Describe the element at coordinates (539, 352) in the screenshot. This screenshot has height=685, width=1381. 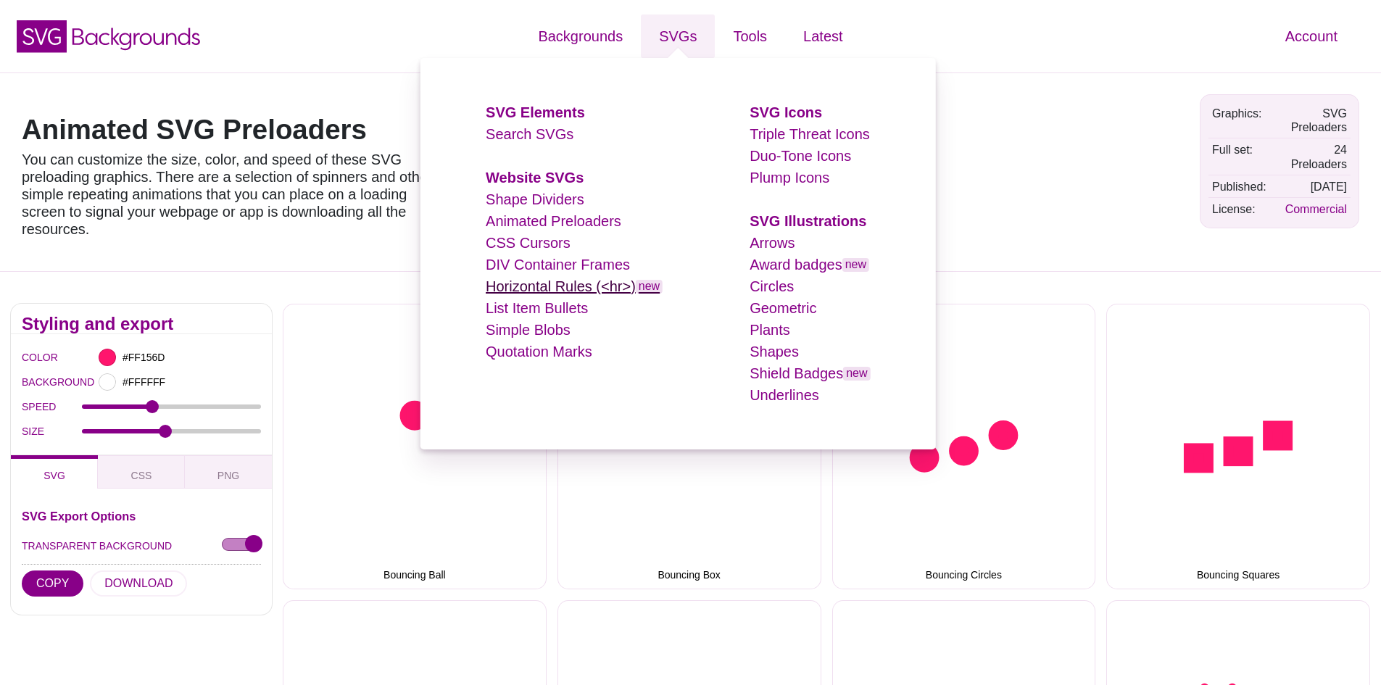
I see `a: Quotation Marks` at that location.